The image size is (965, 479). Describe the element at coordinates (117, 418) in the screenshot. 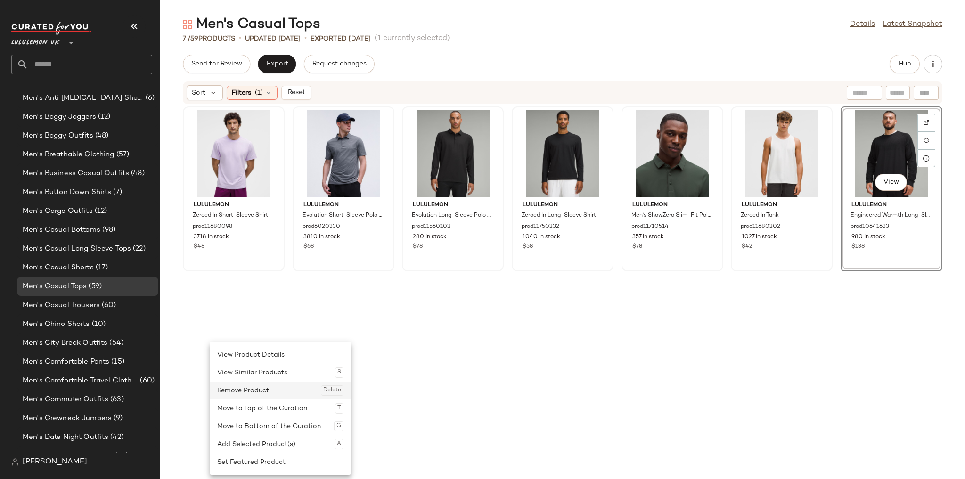

I see `span: (9)` at that location.